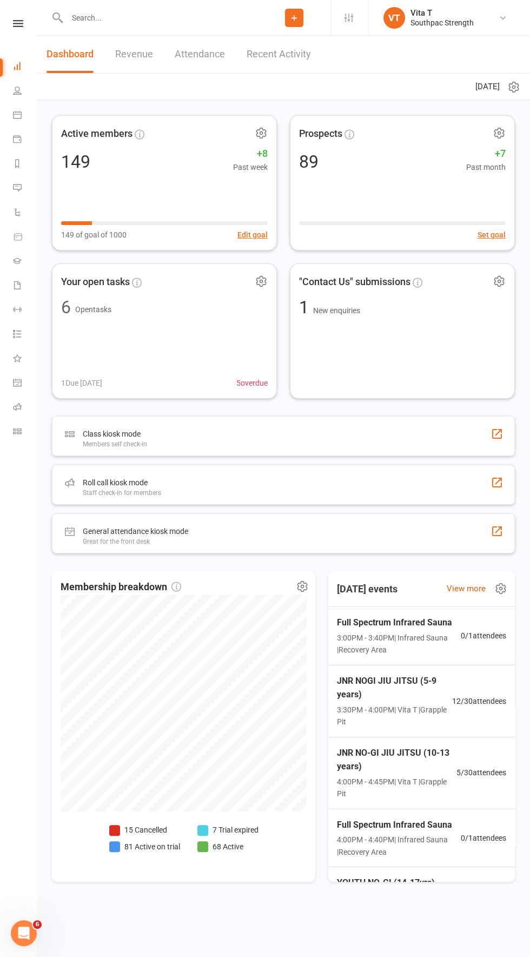  I want to click on div: Staff check-in for members, so click(122, 493).